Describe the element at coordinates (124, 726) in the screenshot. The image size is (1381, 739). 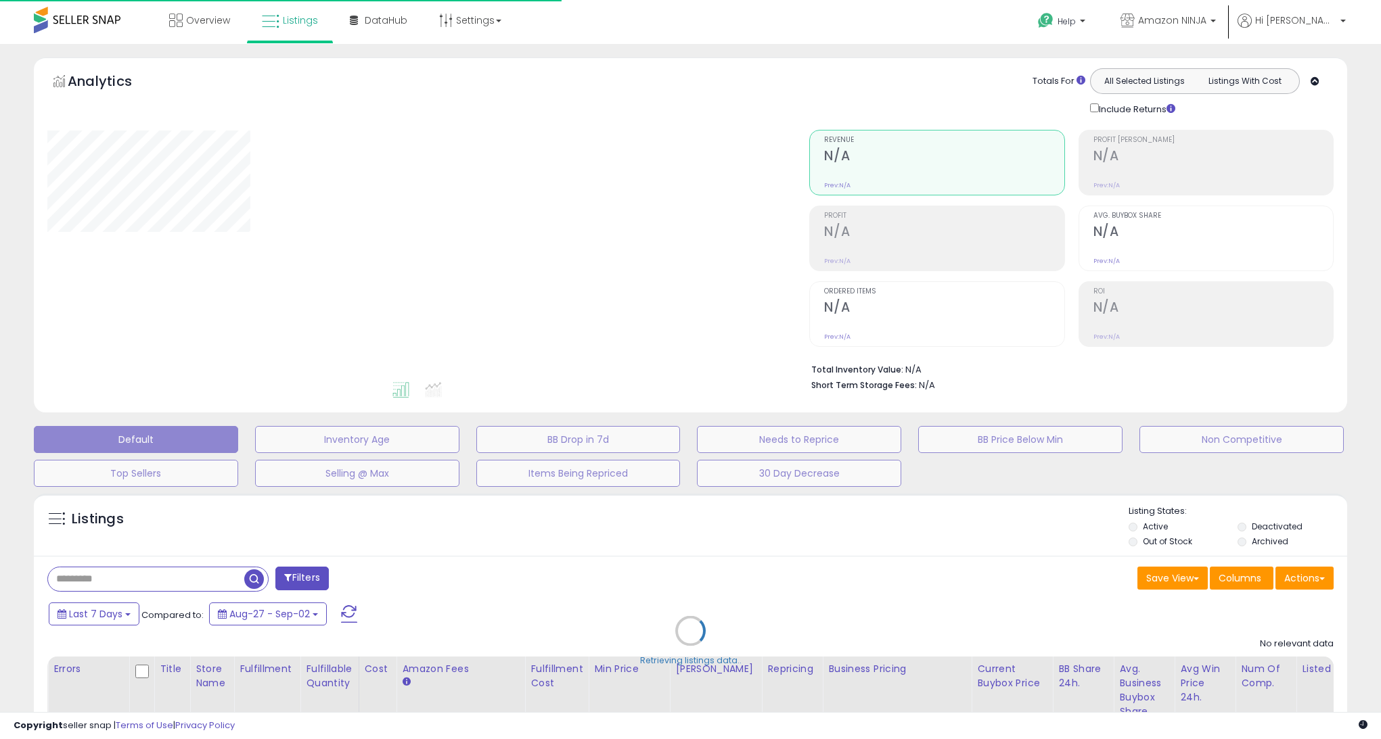
I see `div: seller snap | |` at that location.